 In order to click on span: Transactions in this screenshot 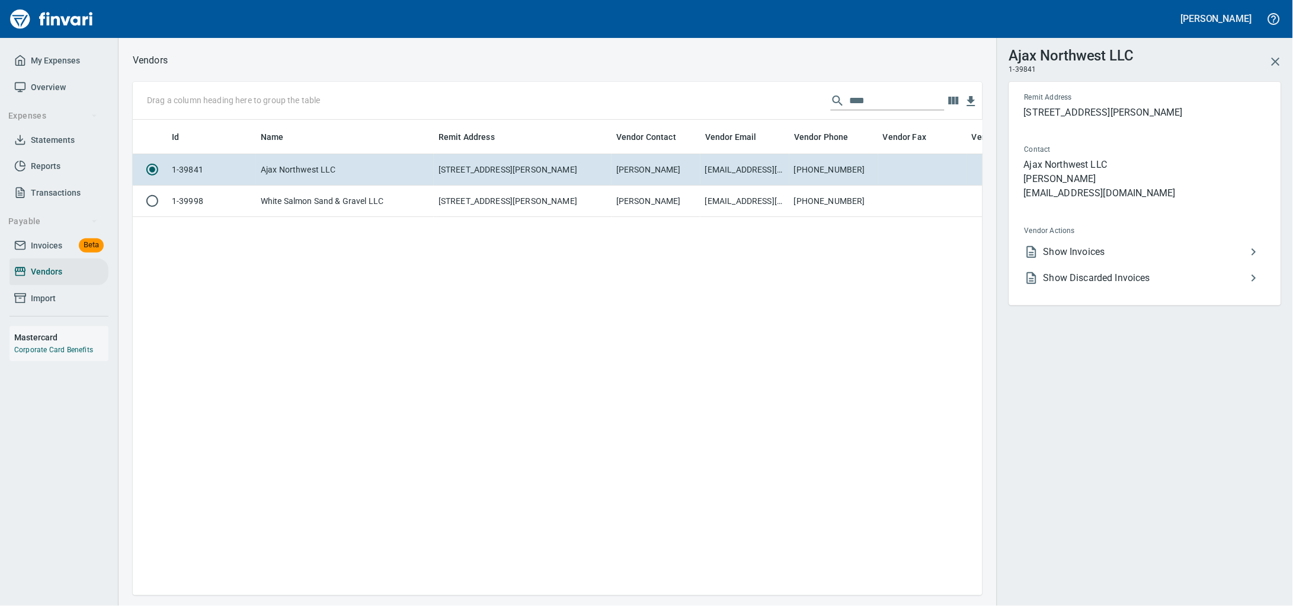, I will do `click(56, 193)`.